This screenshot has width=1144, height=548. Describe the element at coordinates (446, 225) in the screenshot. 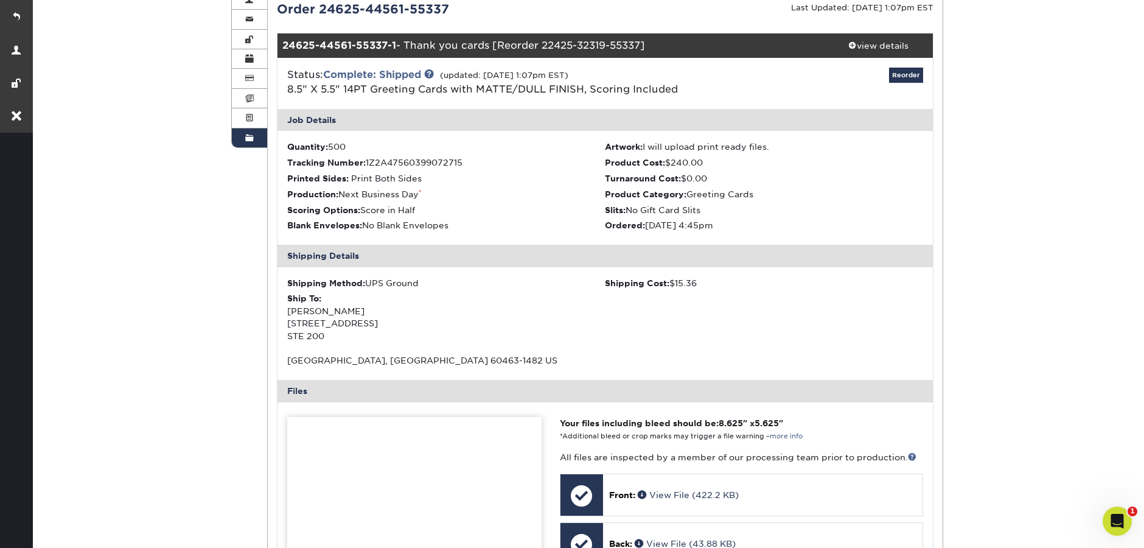

I see `li: No Blank Envelopes` at that location.